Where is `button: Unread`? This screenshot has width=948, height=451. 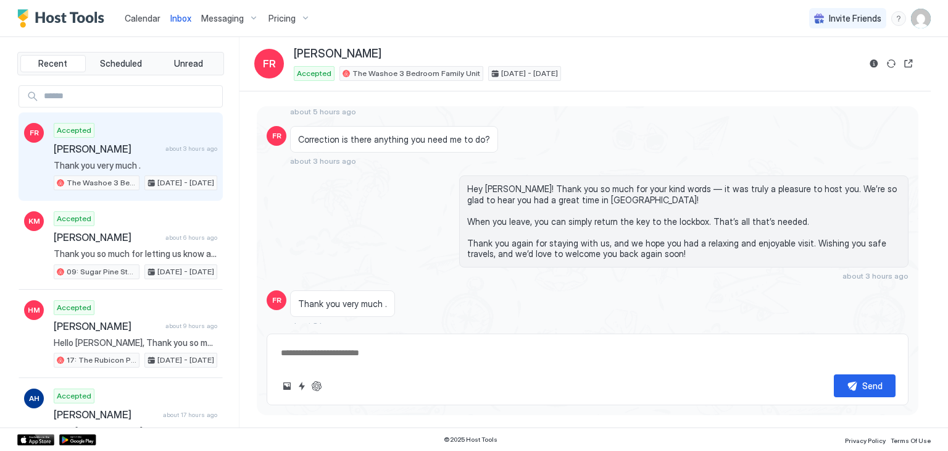 button: Unread is located at coordinates (188, 64).